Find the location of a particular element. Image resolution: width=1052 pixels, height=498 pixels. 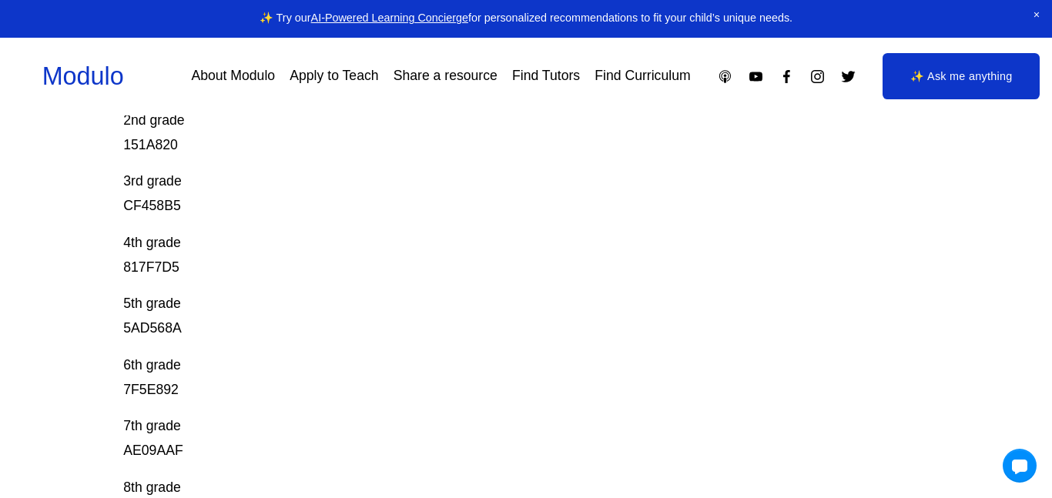

a: Apple Podcasts is located at coordinates (725, 76).